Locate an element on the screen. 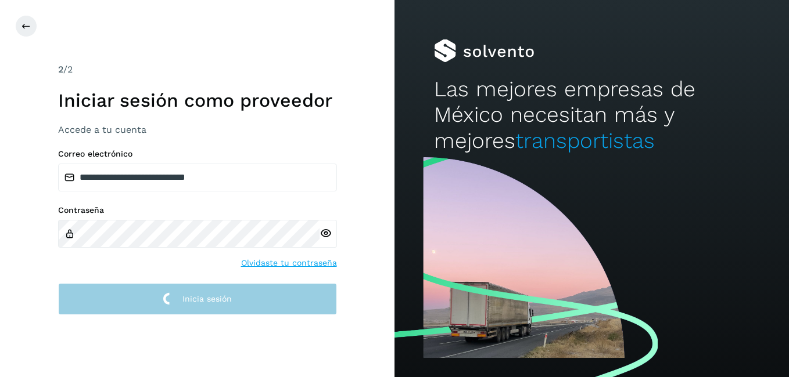  label: Contraseña is located at coordinates (197, 210).